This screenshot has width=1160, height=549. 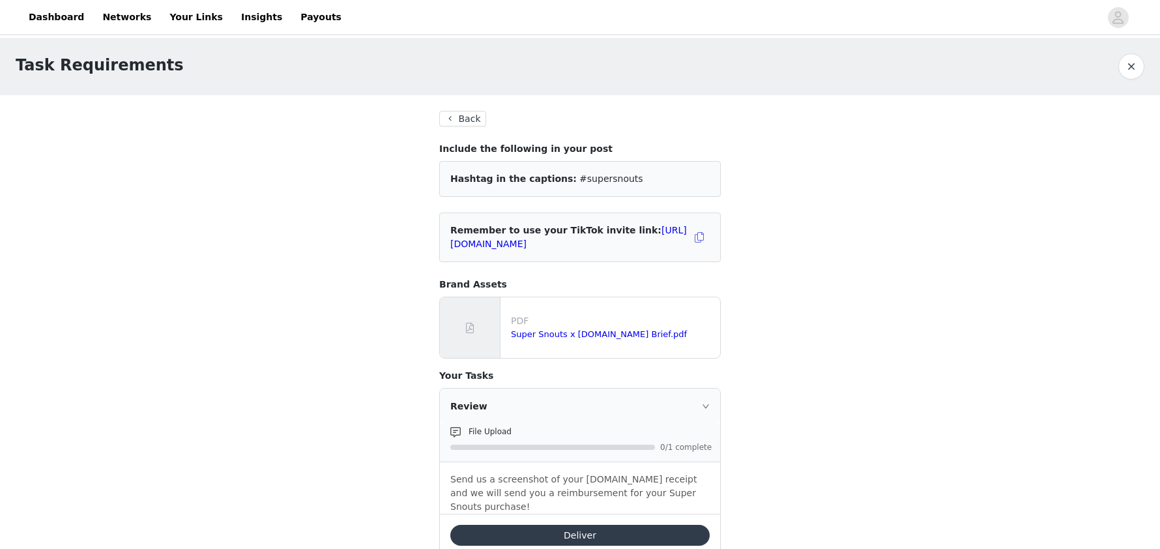 I want to click on h4: Your Tasks, so click(x=580, y=375).